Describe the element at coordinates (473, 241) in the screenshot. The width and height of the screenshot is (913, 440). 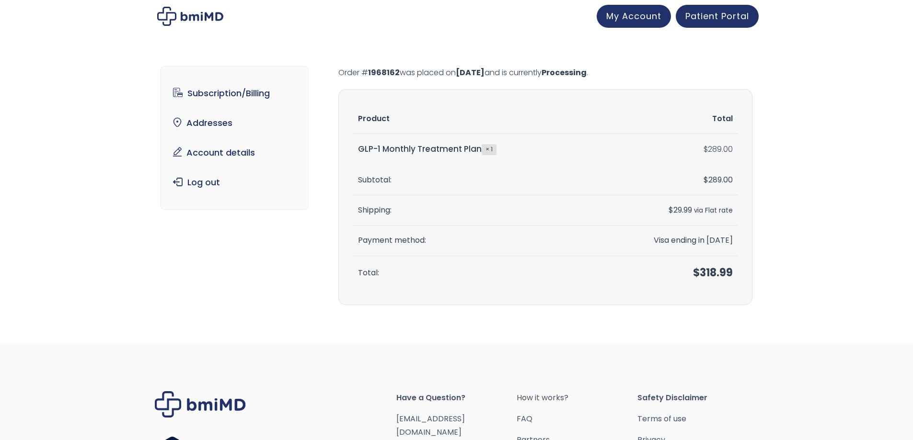
I see `th: Payment method:` at that location.